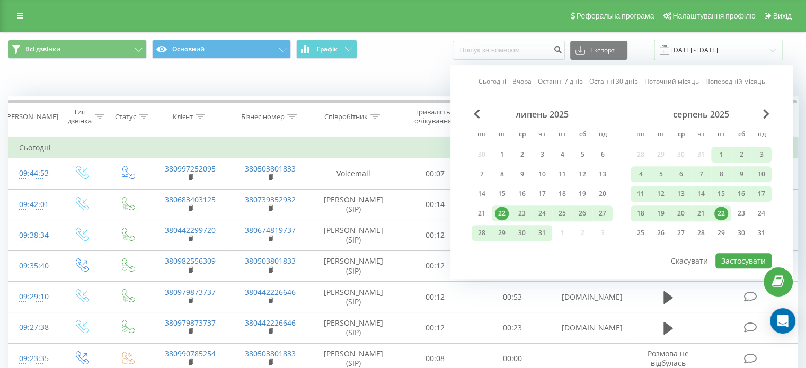  What do you see at coordinates (762, 214) in the screenshot?
I see `div: 24` at bounding box center [762, 214].